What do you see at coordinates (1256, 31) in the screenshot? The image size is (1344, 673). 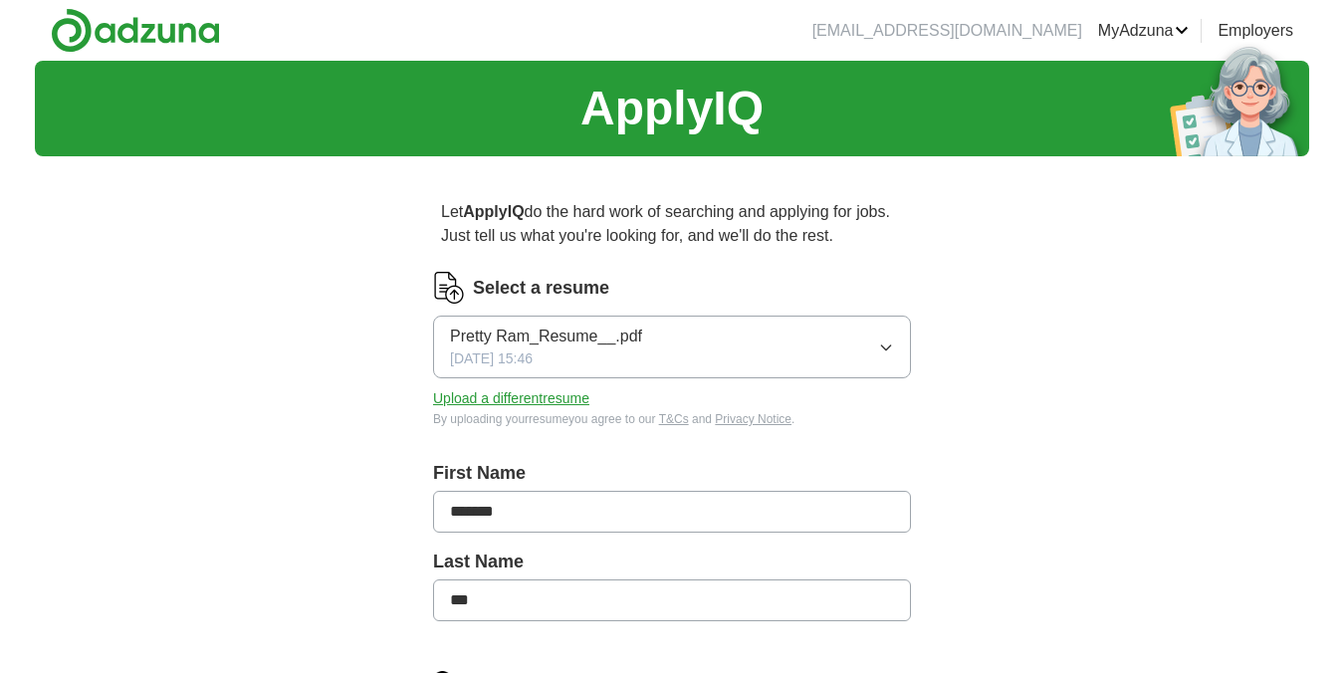 I see `a: Employers` at bounding box center [1256, 31].